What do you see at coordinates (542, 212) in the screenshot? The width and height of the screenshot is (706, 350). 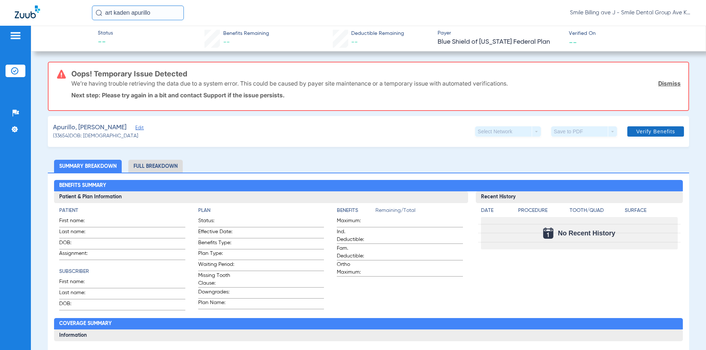 I see `app-breakdown-title: Procedure` at bounding box center [542, 212].